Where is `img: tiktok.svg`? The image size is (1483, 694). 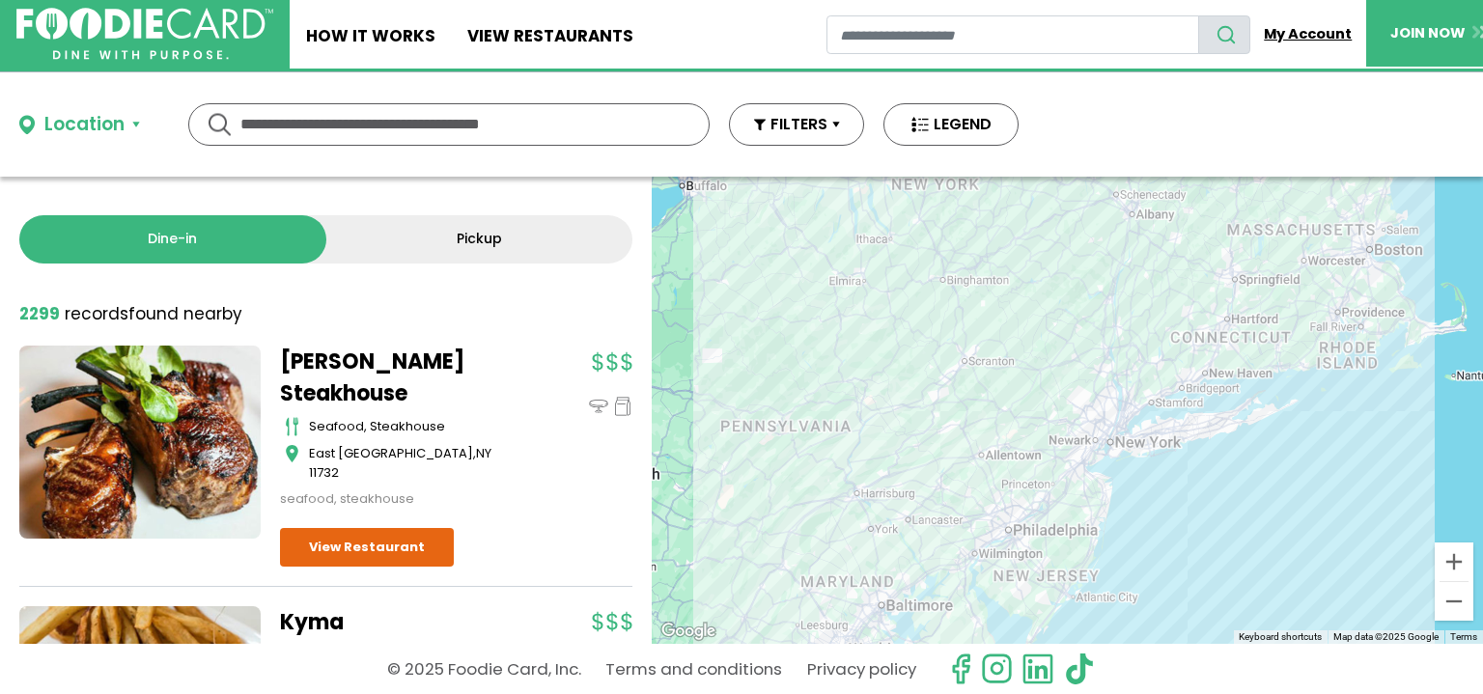 img: tiktok.svg is located at coordinates (1079, 669).